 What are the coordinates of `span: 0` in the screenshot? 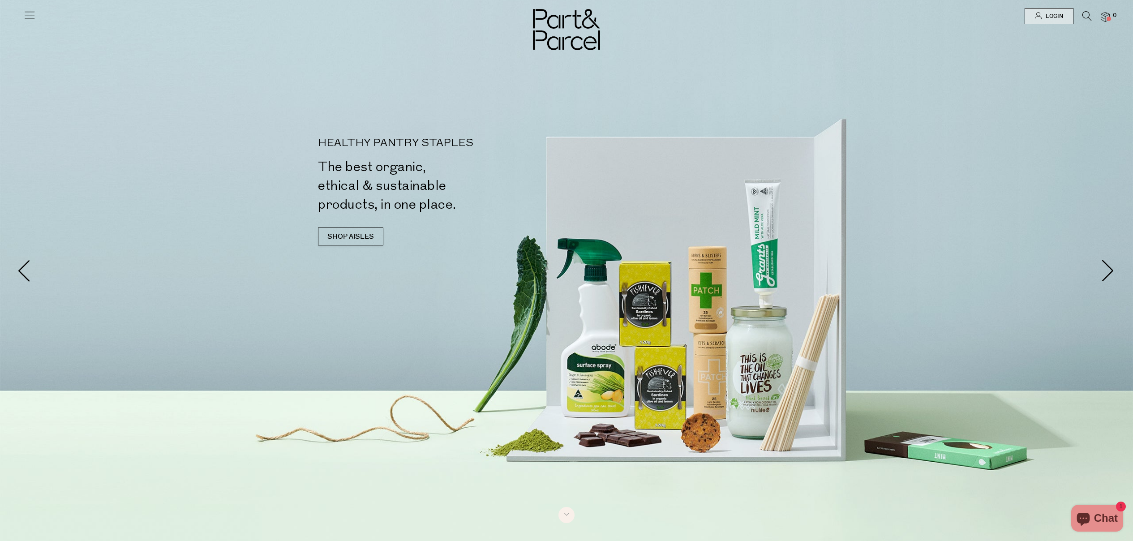 It's located at (1115, 16).